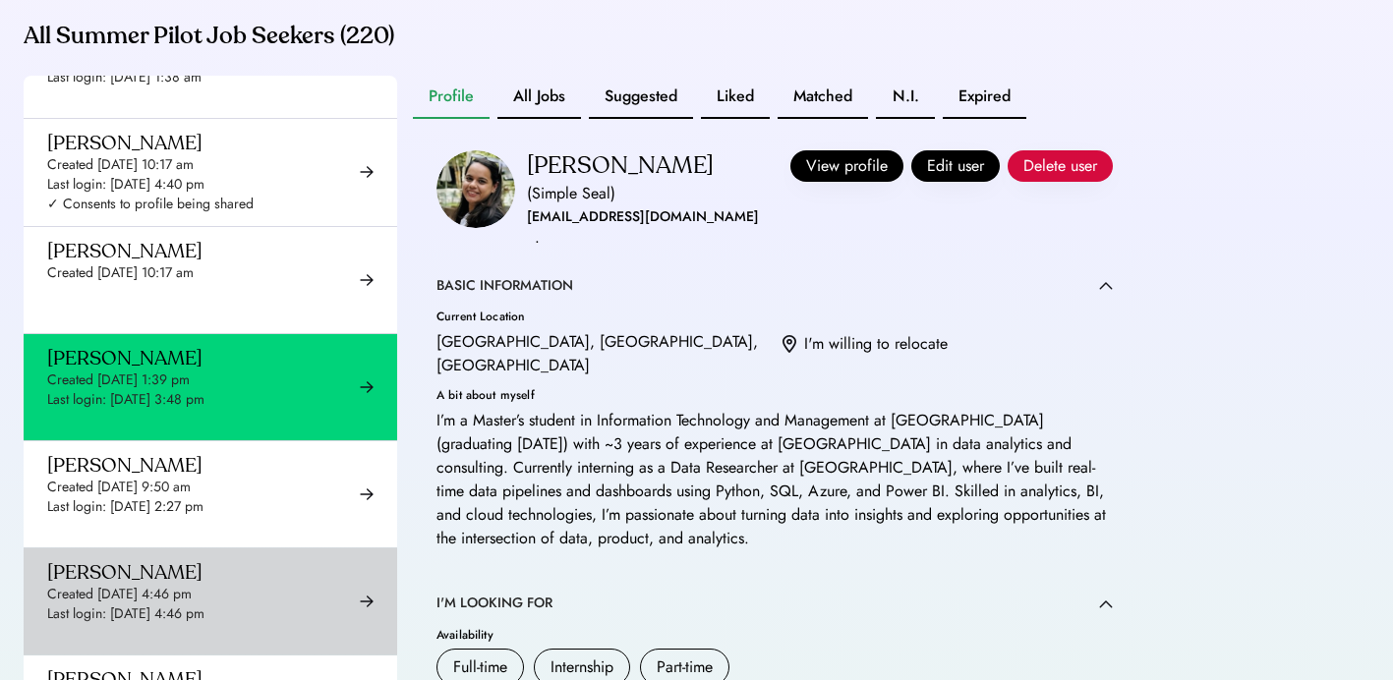  What do you see at coordinates (789, 345) in the screenshot?
I see `img: location.svg` at bounding box center [789, 345].